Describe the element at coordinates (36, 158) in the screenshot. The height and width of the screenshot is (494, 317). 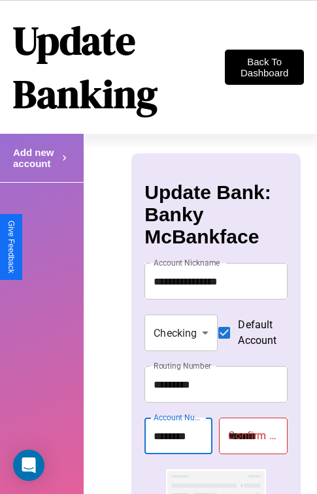
I see `h4: Add new account` at that location.